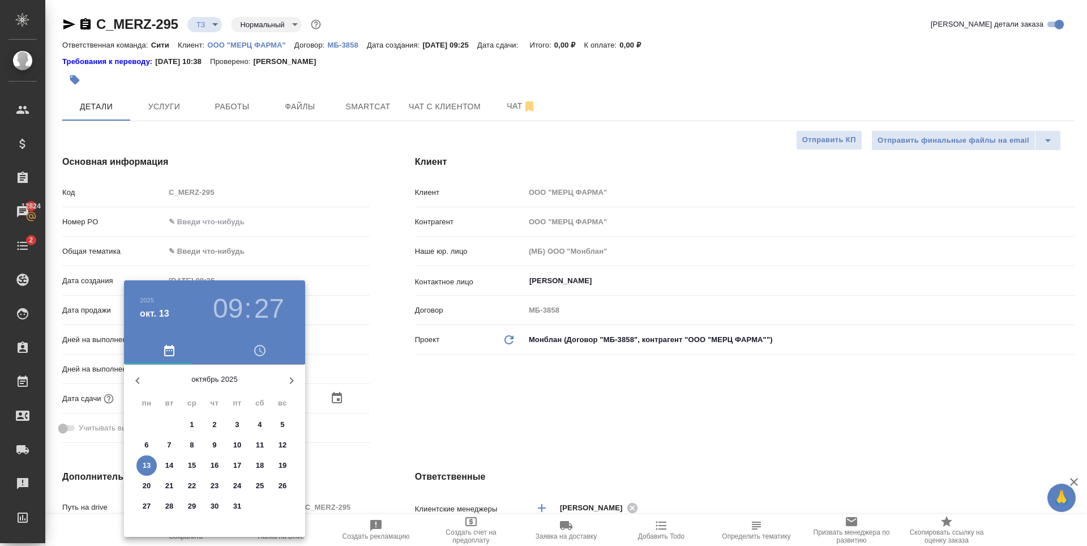  I want to click on p: 20, so click(147, 486).